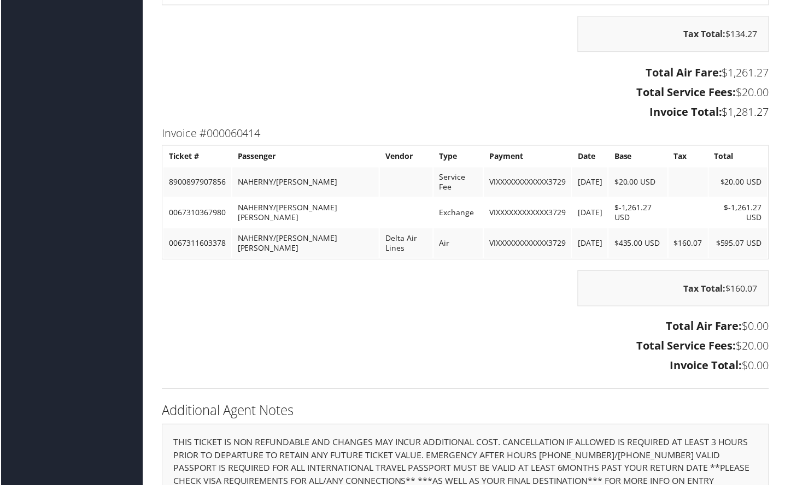  What do you see at coordinates (689, 157) in the screenshot?
I see `th: Tax` at bounding box center [689, 157].